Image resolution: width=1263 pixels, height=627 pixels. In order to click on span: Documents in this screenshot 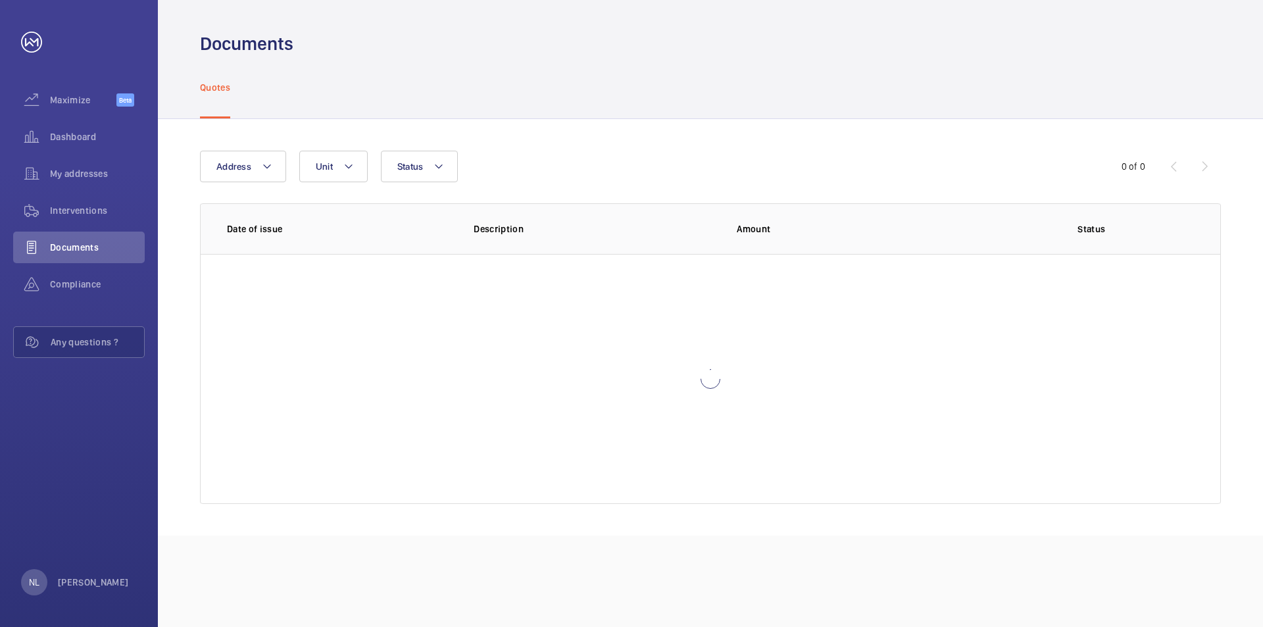, I will do `click(97, 247)`.